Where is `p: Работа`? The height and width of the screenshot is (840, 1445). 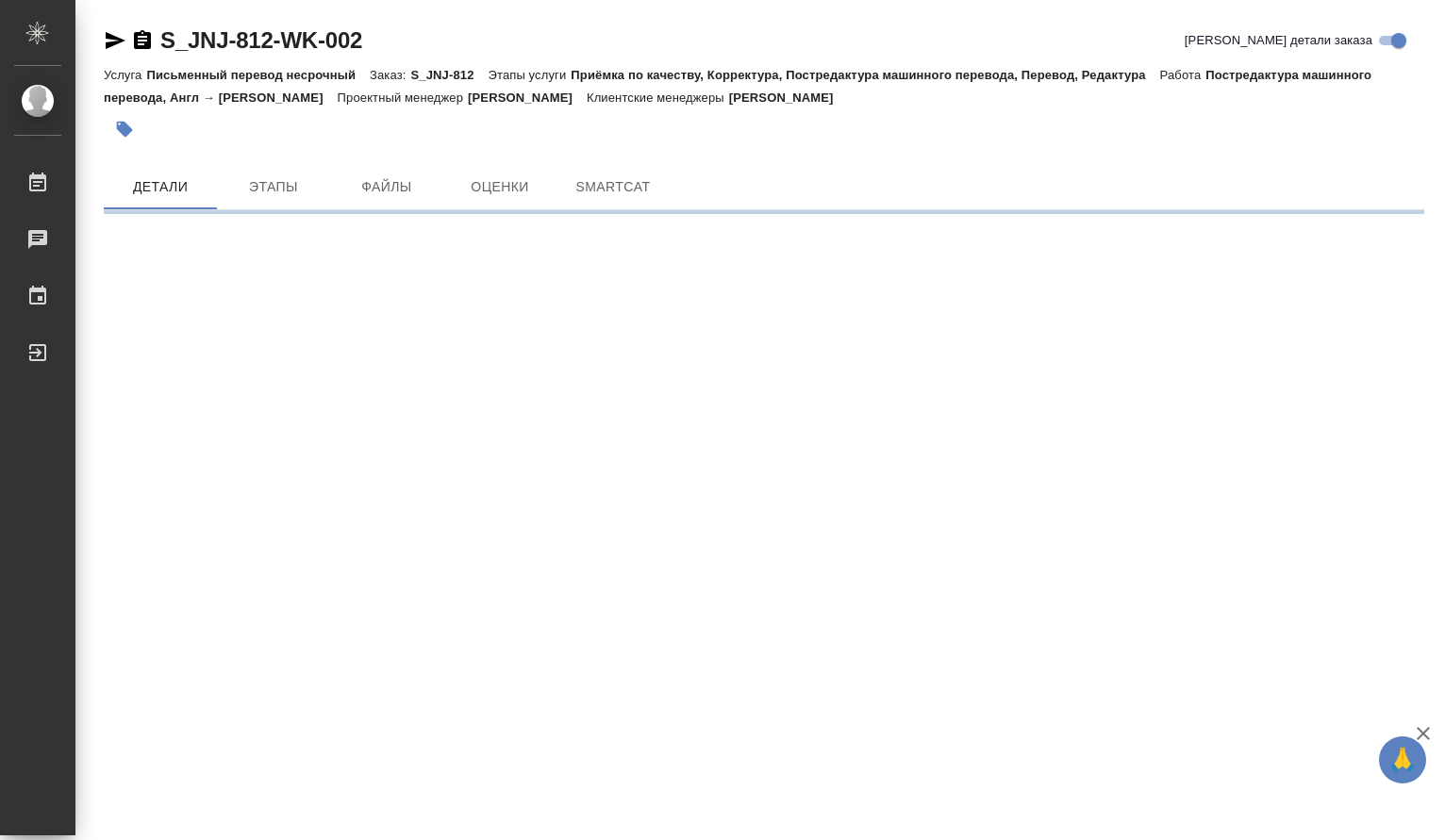 p: Работа is located at coordinates (1182, 75).